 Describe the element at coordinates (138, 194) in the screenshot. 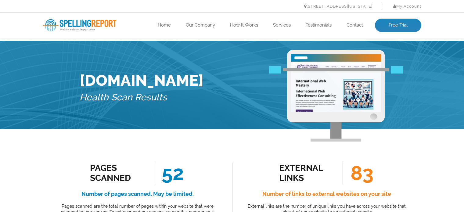

I see `h4: Number of pages scanned. May be limited.` at that location.